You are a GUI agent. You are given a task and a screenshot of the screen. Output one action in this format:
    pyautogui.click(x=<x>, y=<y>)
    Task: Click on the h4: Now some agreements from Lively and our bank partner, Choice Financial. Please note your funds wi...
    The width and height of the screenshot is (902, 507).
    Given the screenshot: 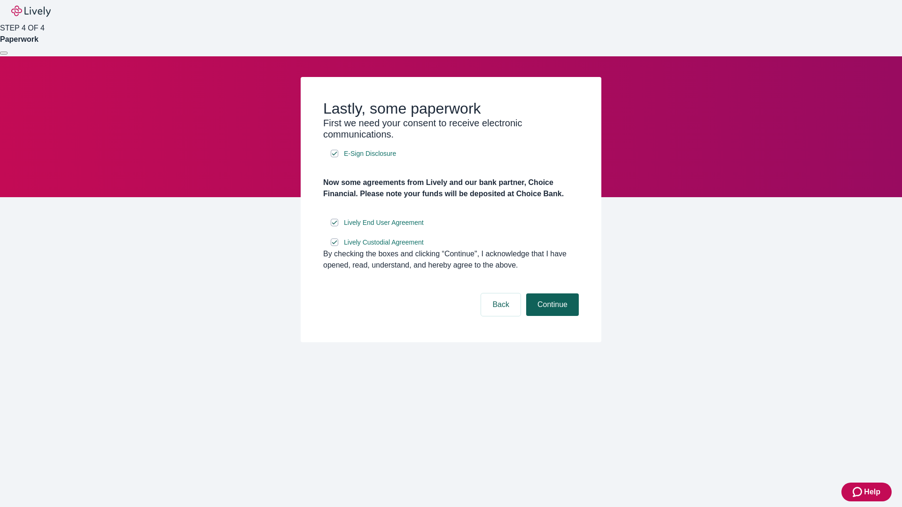 What is the action you would take?
    pyautogui.click(x=451, y=188)
    